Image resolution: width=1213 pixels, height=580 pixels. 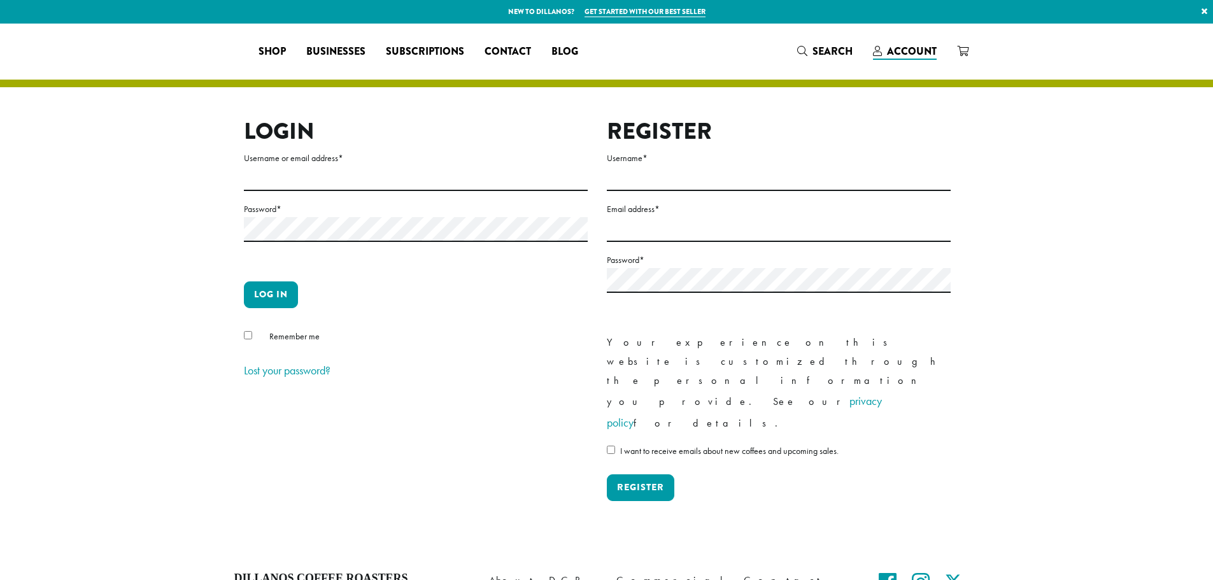 What do you see at coordinates (729, 451) in the screenshot?
I see `span: I want to receive emails about new coffees and upcoming sales.` at bounding box center [729, 451].